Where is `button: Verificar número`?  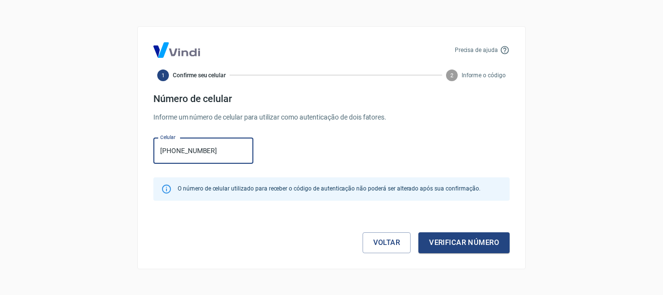 button: Verificar número is located at coordinates (464, 242).